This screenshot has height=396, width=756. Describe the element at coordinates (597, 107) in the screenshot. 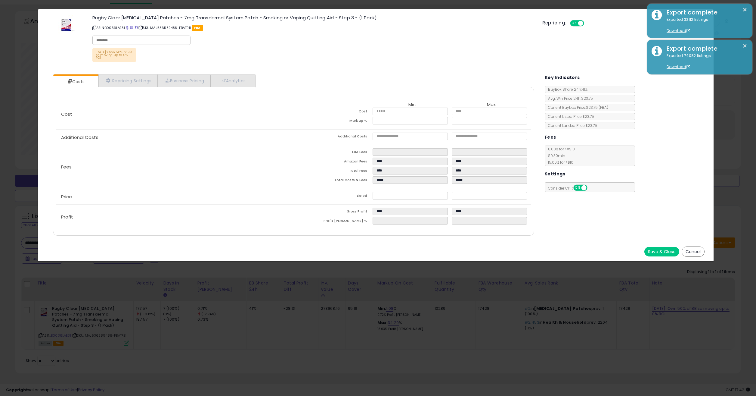

I see `span: $23.75` at that location.